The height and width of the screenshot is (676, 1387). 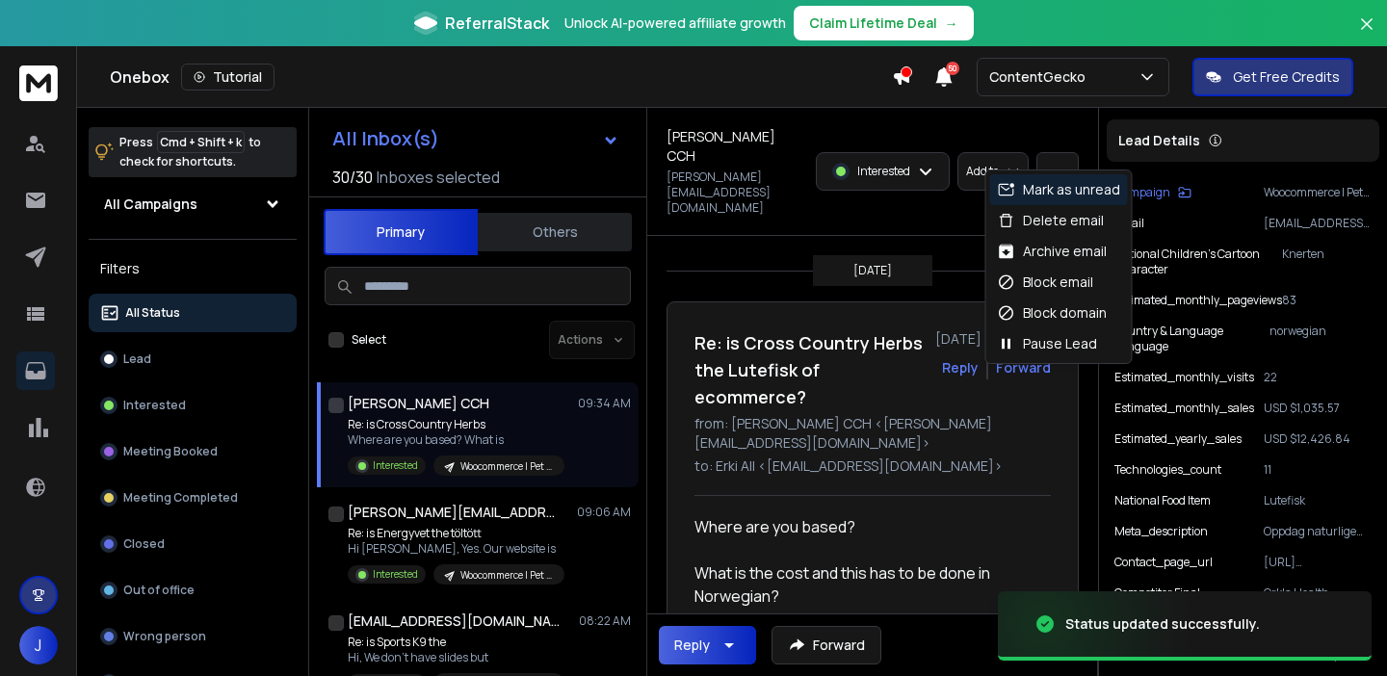 What do you see at coordinates (497, 23) in the screenshot?
I see `span: ReferralStack` at bounding box center [497, 23].